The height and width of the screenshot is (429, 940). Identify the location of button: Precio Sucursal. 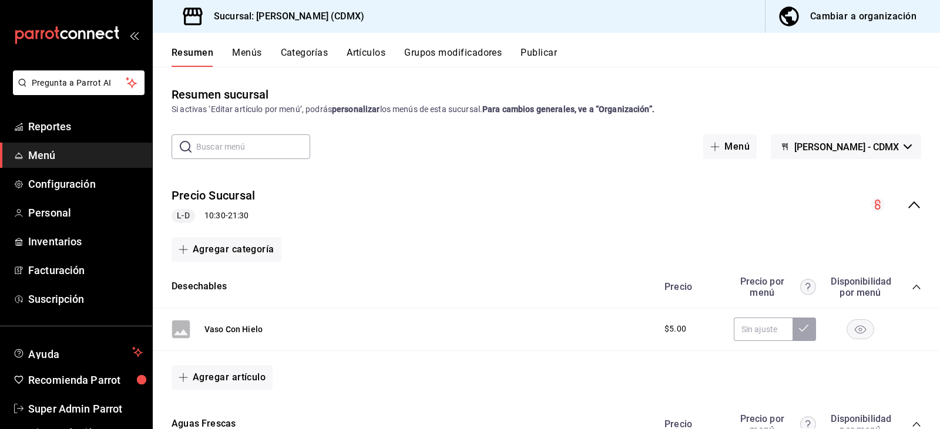
(213, 196).